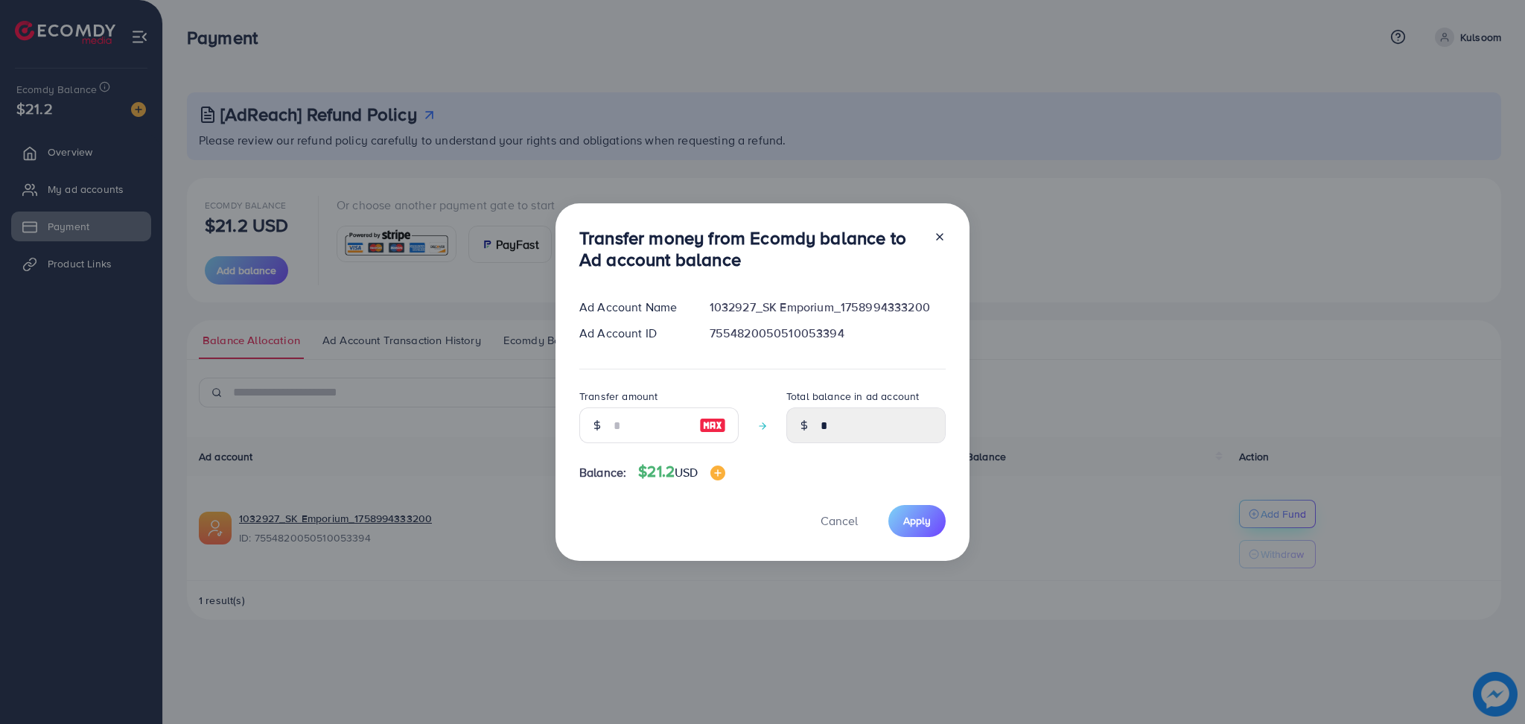 This screenshot has width=1525, height=724. I want to click on h3: Transfer money from Ecomdy balance to Ad account balance, so click(750, 249).